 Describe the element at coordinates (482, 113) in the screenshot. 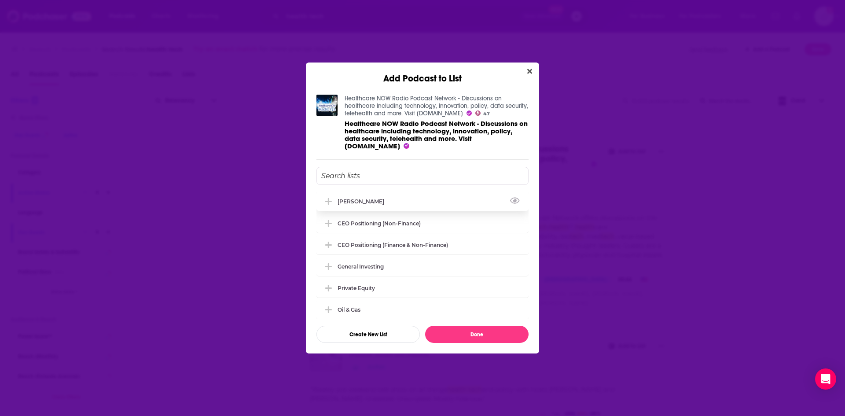

I see `a: 47` at that location.